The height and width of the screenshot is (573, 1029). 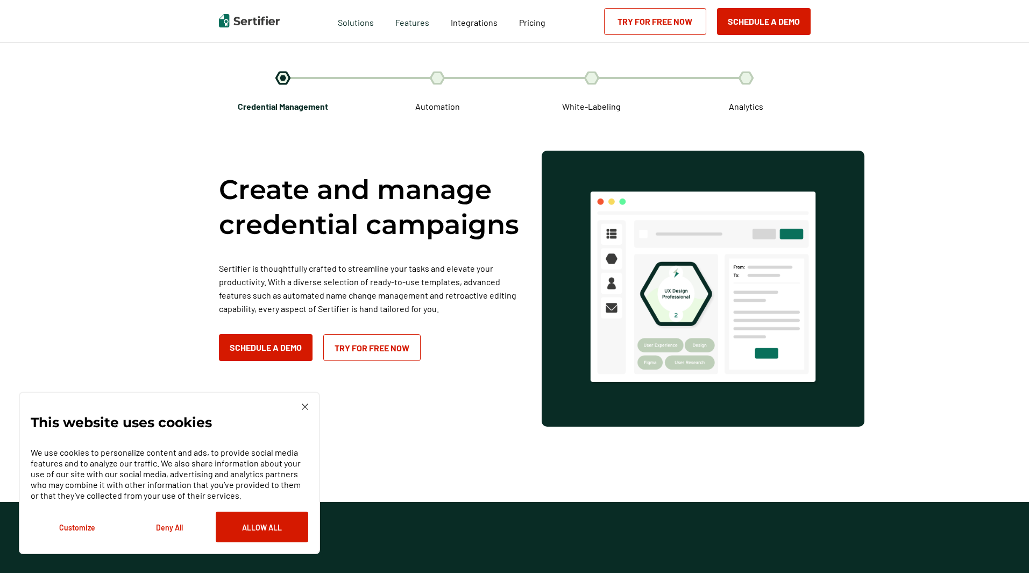 I want to click on a: Integrations, so click(x=474, y=21).